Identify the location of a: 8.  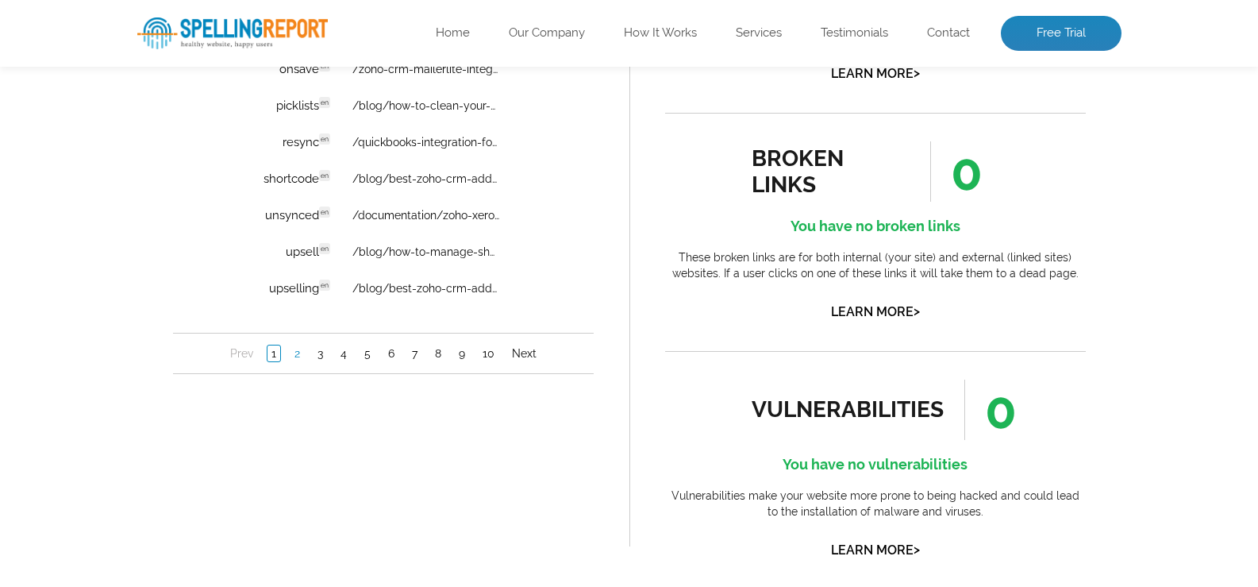
(265, 451).